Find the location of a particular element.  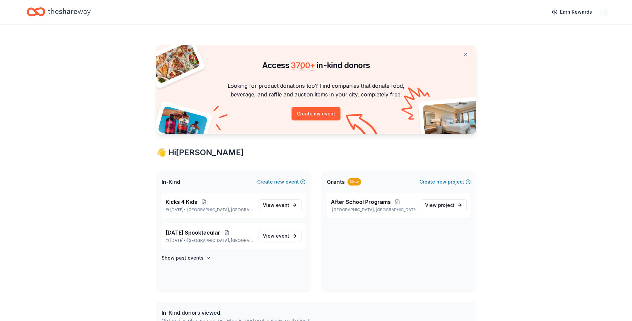

span: Grants is located at coordinates (336, 182).